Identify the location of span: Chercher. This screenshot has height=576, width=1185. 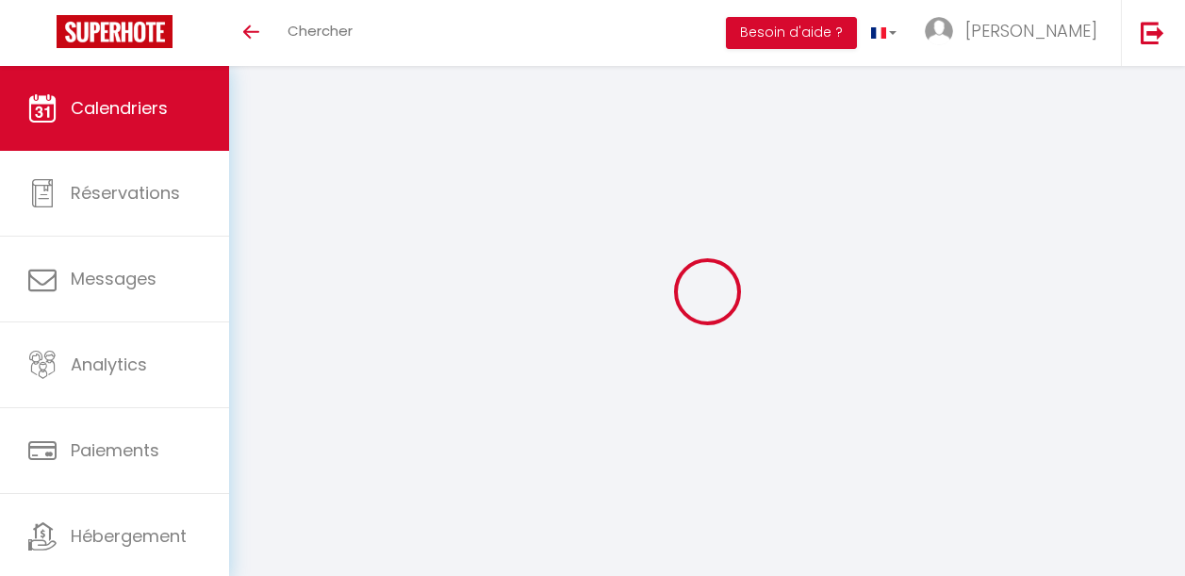
(320, 30).